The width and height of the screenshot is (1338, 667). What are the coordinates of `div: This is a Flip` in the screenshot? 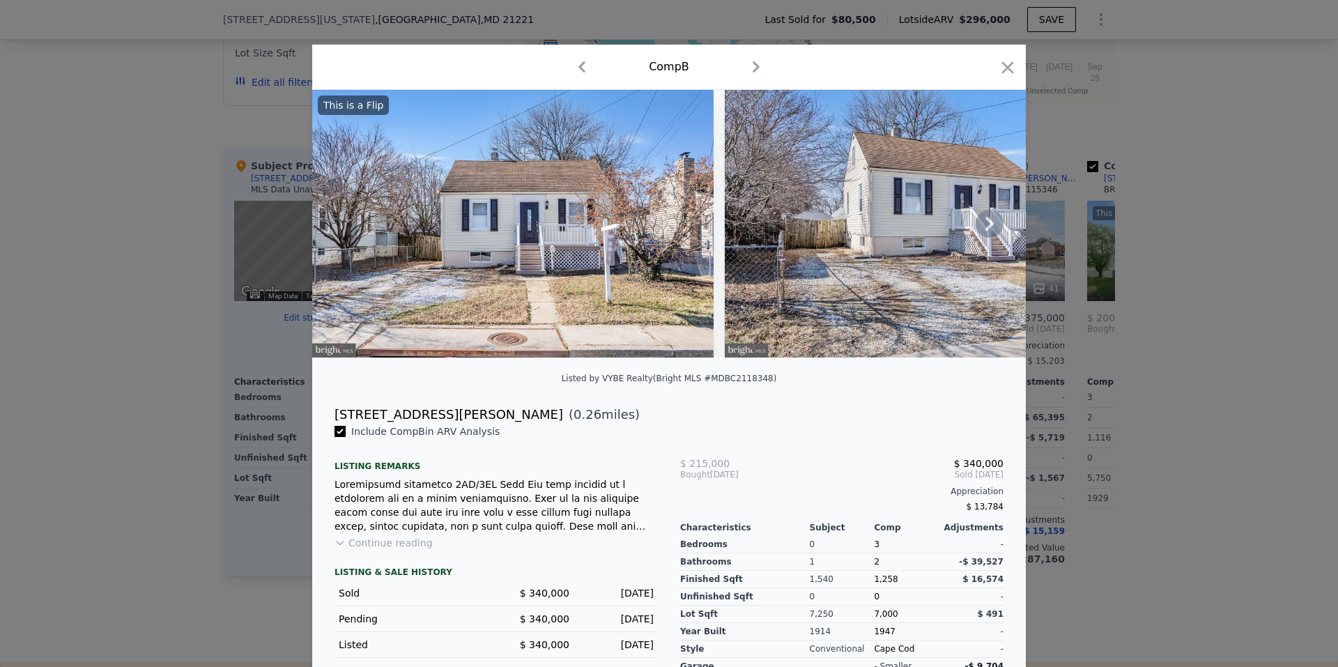 It's located at (353, 105).